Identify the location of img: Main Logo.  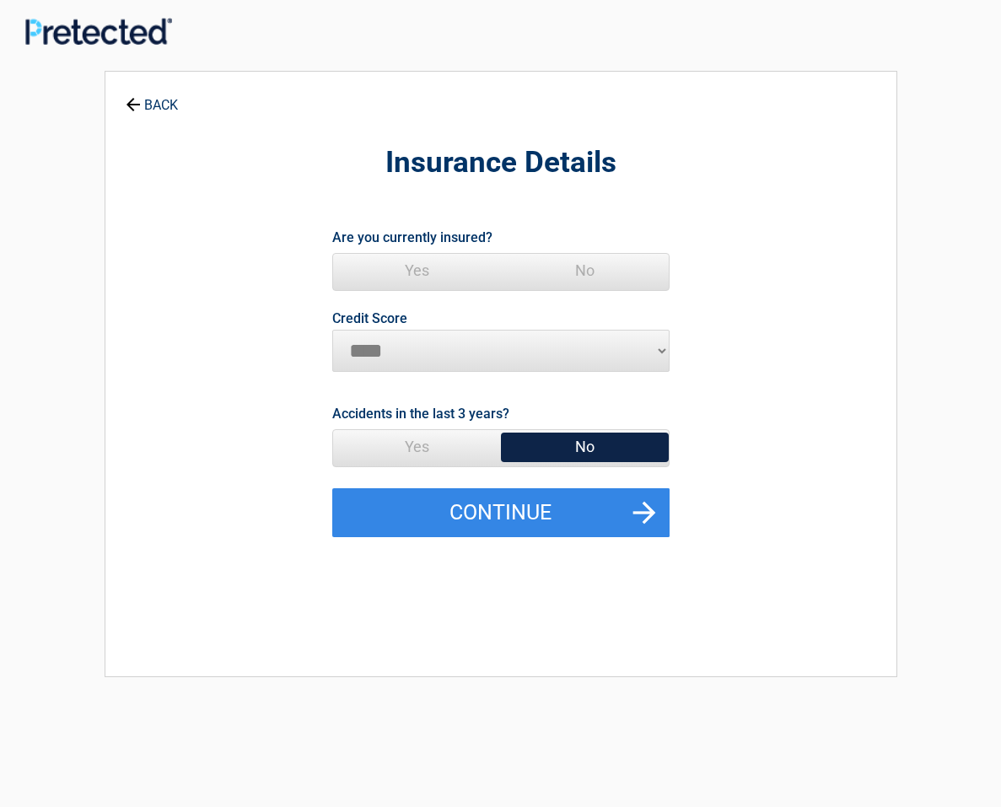
(99, 31).